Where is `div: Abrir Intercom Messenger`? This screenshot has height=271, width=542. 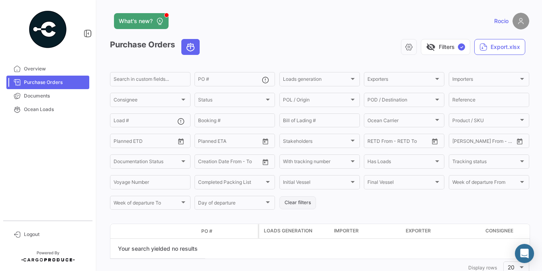 div: Abrir Intercom Messenger is located at coordinates (524, 254).